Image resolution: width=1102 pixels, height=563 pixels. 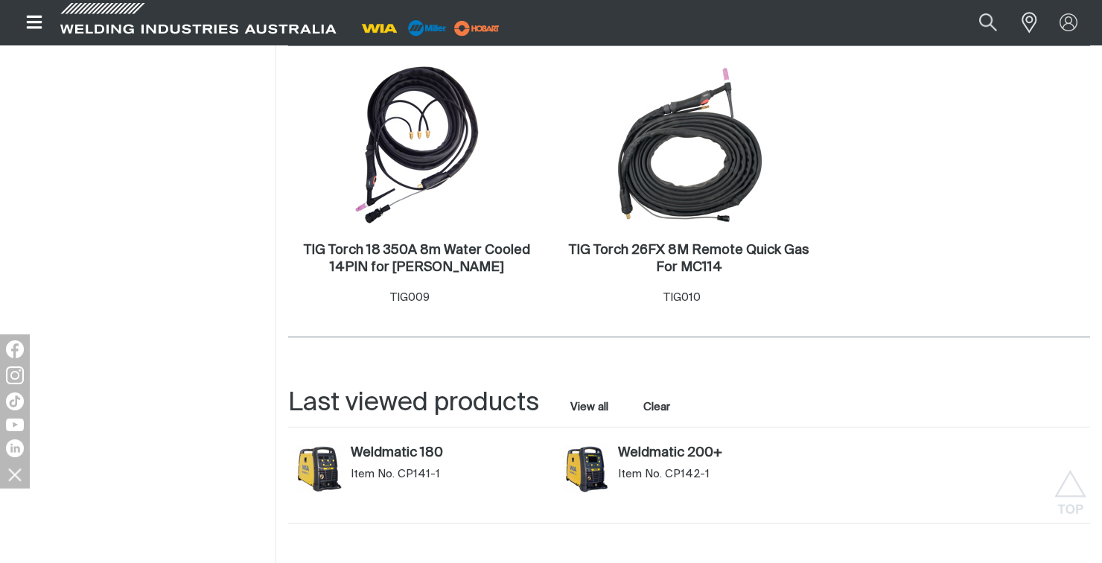 What do you see at coordinates (689, 145) in the screenshot?
I see `img: TIG Torch 26FX 8M Remote Quick Gas For MC114` at bounding box center [689, 145].